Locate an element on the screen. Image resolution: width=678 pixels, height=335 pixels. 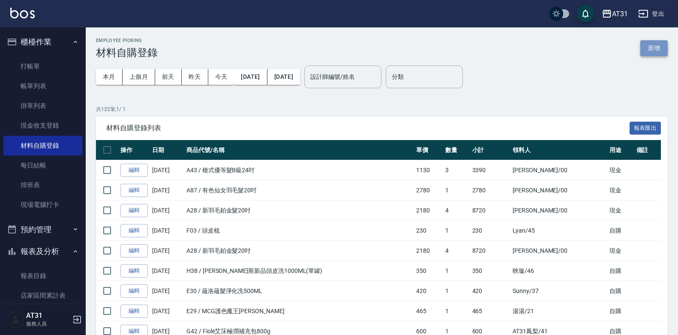
td: A43 / 槍式優等髮B級24吋 is located at coordinates (299, 170).